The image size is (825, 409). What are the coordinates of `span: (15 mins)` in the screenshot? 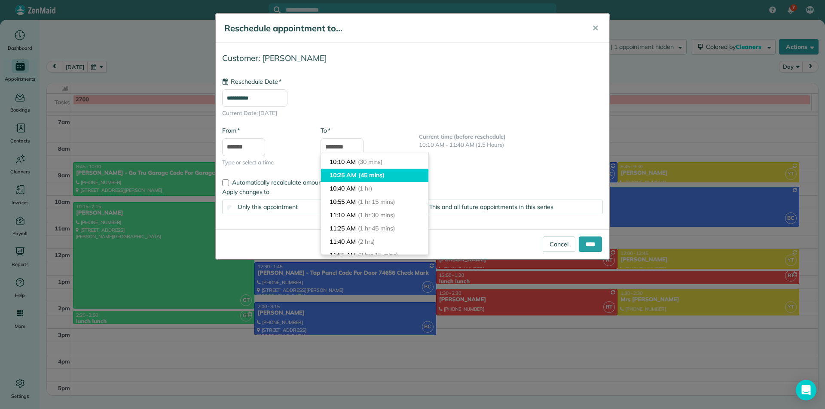 It's located at (367, 149).